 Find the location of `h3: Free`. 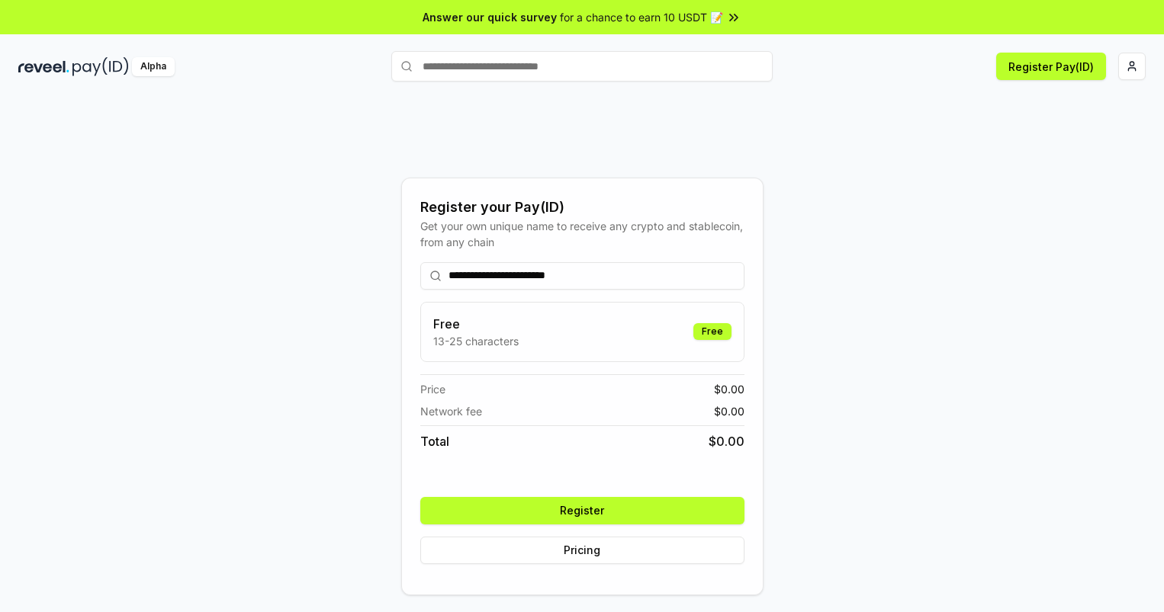

h3: Free is located at coordinates (476, 324).